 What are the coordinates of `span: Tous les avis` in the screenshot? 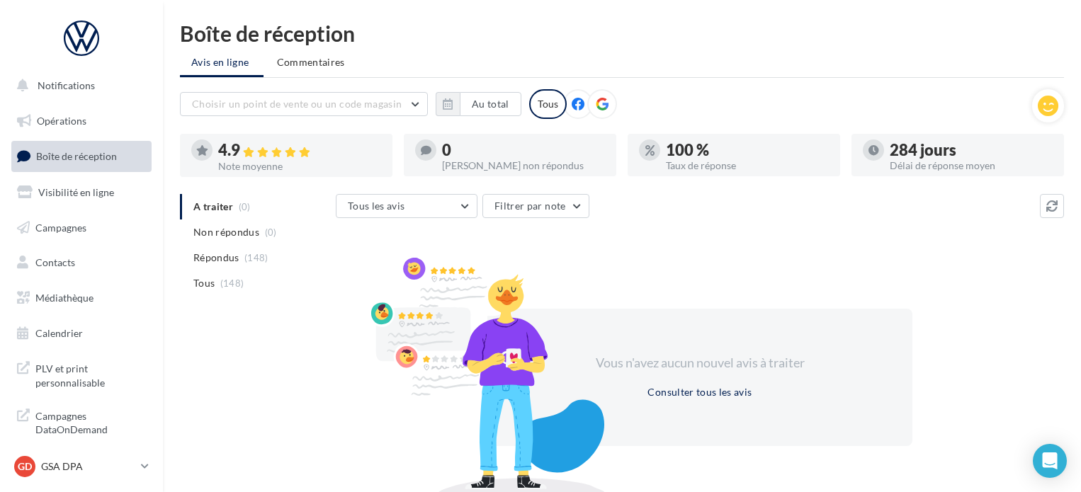 It's located at (376, 205).